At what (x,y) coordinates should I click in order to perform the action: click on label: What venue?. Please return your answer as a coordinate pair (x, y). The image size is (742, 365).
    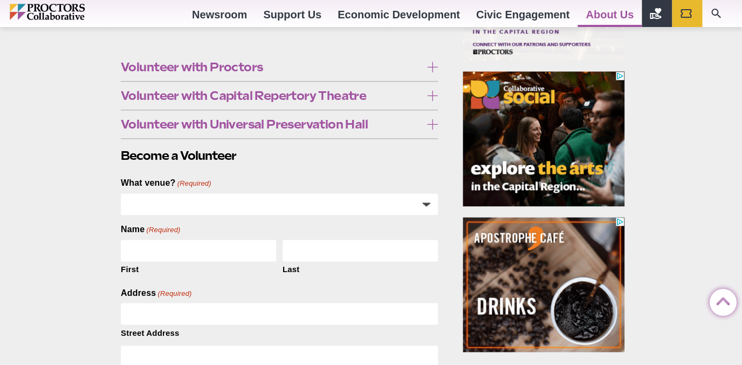
    Looking at the image, I should click on (166, 183).